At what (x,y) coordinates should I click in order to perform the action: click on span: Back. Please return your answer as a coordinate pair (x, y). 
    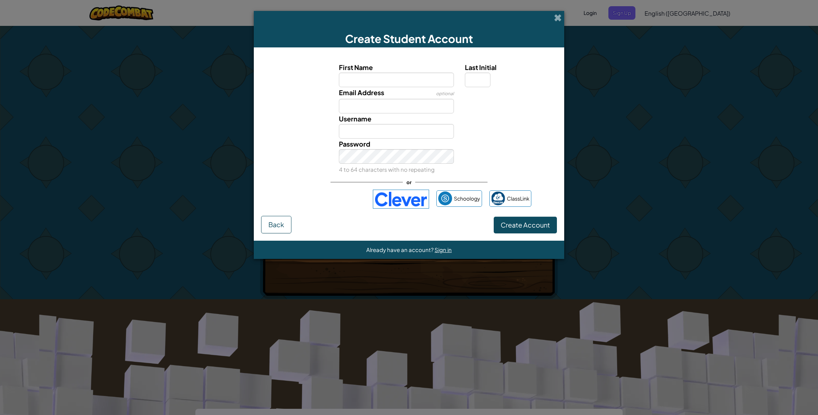
    Looking at the image, I should click on (276, 224).